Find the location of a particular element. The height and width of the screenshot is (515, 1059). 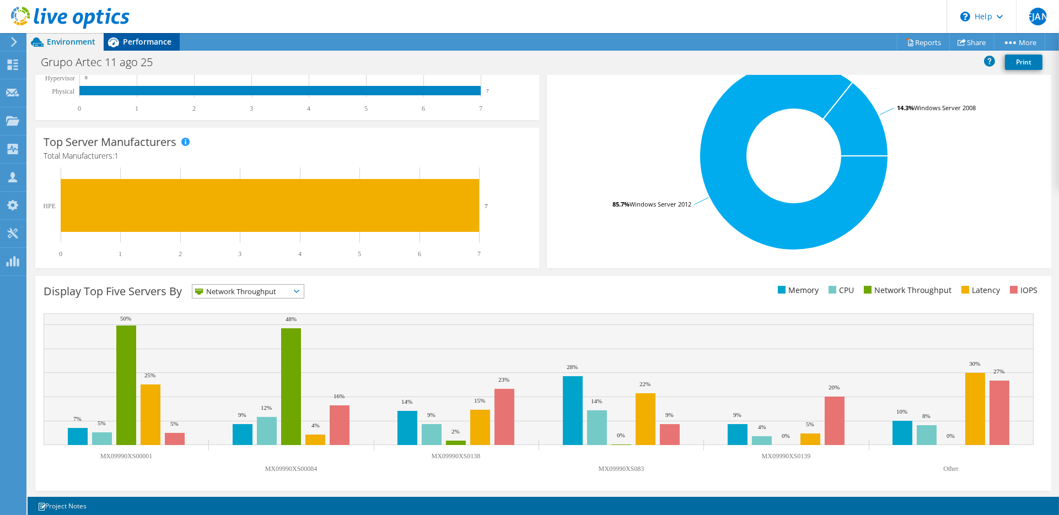

tspan: Windows Server 2012 is located at coordinates (660, 204).